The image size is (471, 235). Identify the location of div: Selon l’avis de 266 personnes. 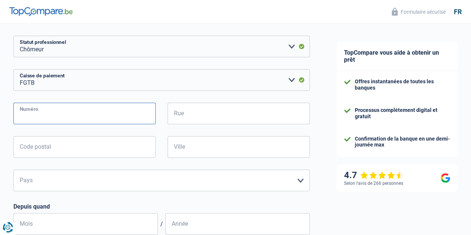
(373, 183).